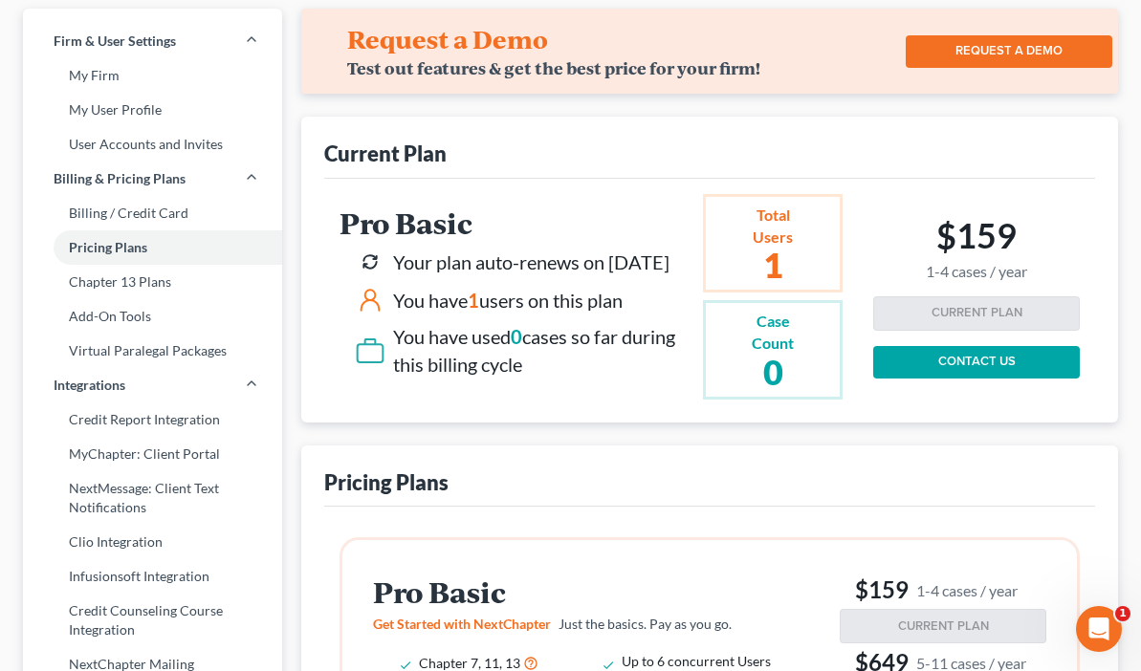 The width and height of the screenshot is (1141, 671). I want to click on a: User Accounts and Invites, so click(152, 144).